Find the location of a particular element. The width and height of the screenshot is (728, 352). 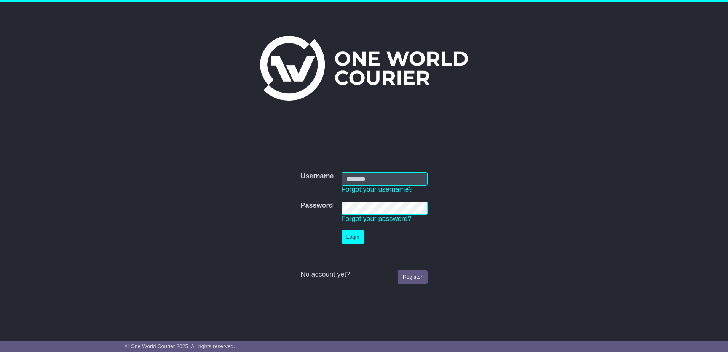

button: Login is located at coordinates (353, 237).